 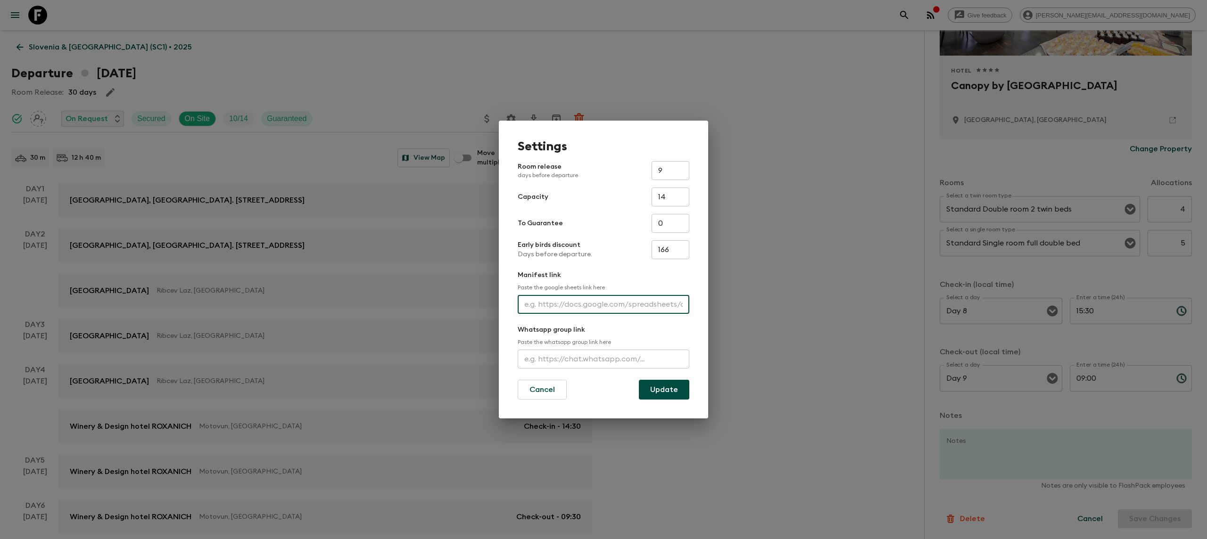 I want to click on p: Paste the google sheets link here, so click(x=603, y=288).